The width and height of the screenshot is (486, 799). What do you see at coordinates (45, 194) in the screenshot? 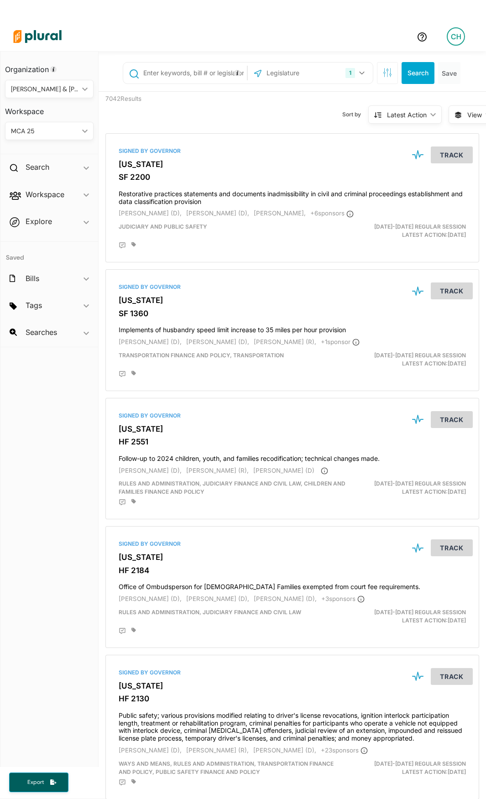
I see `h2: Workspace` at bounding box center [45, 194].